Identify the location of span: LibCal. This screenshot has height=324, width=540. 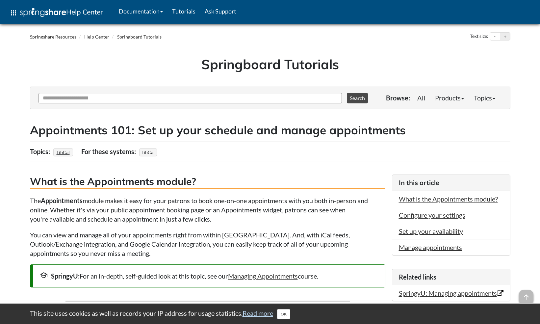
(148, 152).